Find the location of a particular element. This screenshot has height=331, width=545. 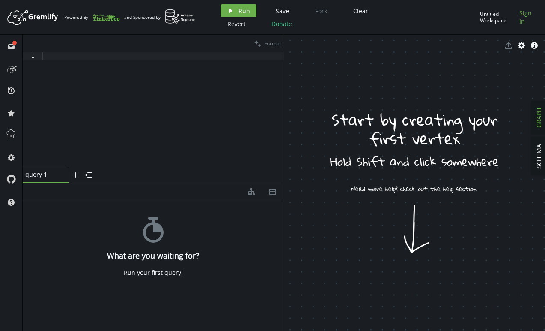

h4: What are you waiting for? is located at coordinates (153, 255).